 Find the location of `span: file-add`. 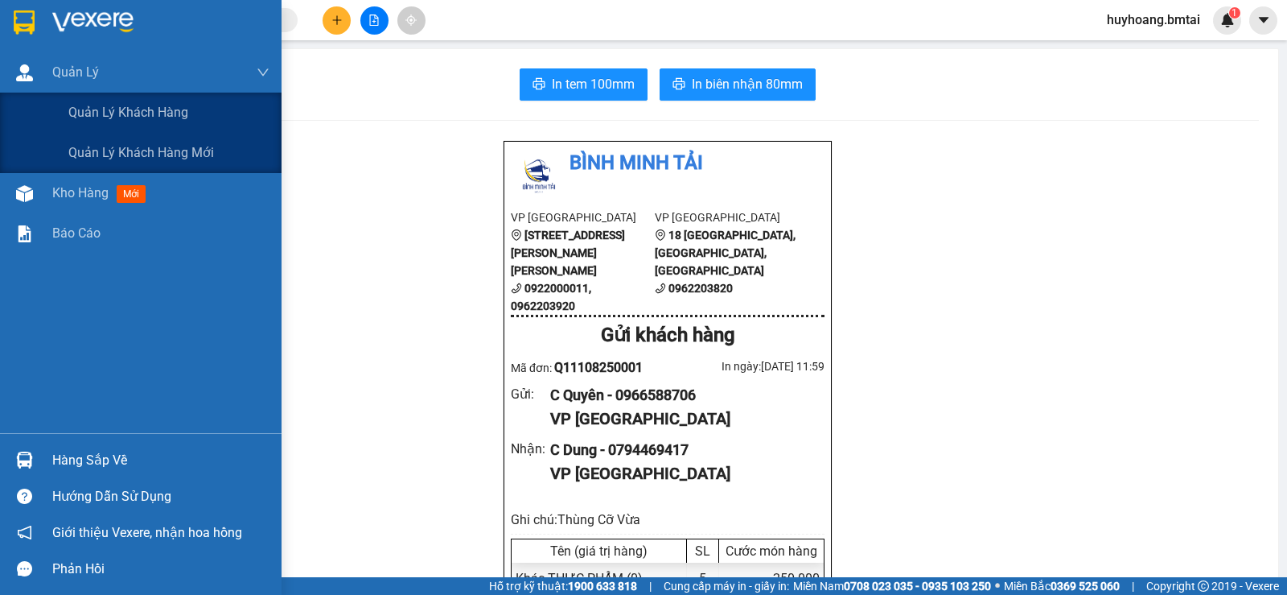

span: file-add is located at coordinates (374, 20).